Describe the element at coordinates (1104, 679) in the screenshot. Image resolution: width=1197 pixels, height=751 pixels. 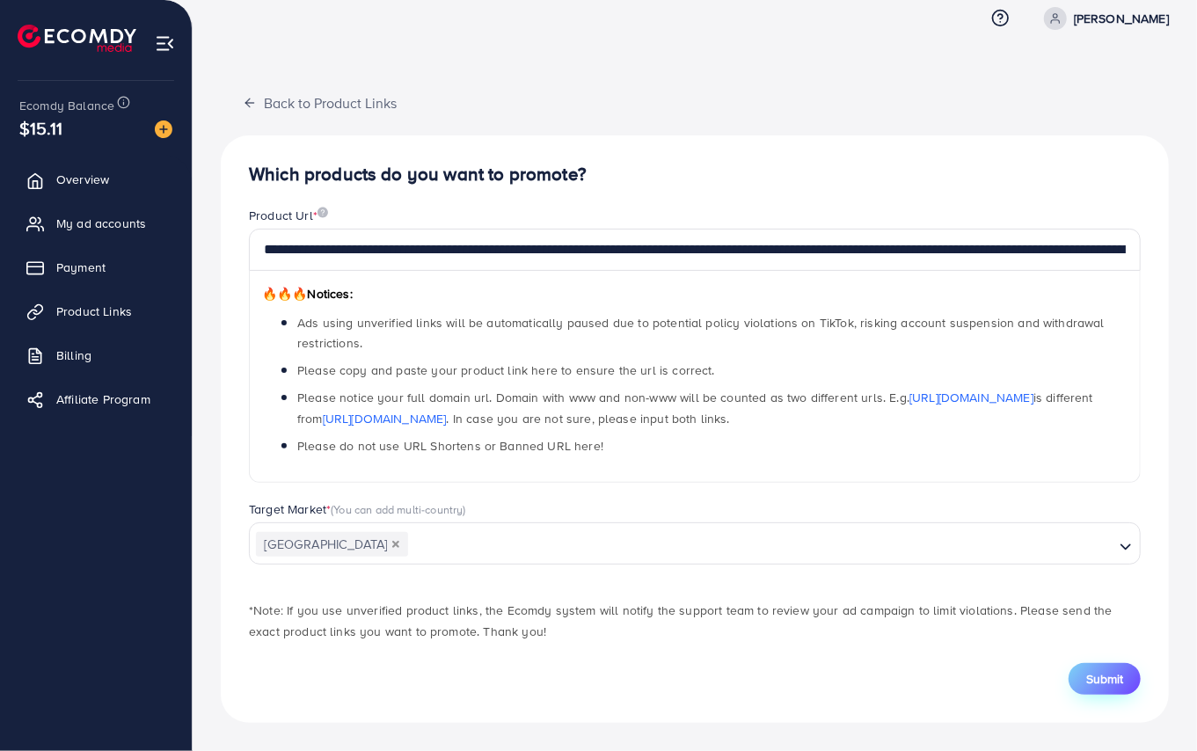
I see `button: Submit` at that location.